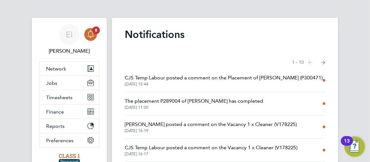 This screenshot has width=370, height=162. Describe the element at coordinates (56, 68) in the screenshot. I see `span: Network` at that location.